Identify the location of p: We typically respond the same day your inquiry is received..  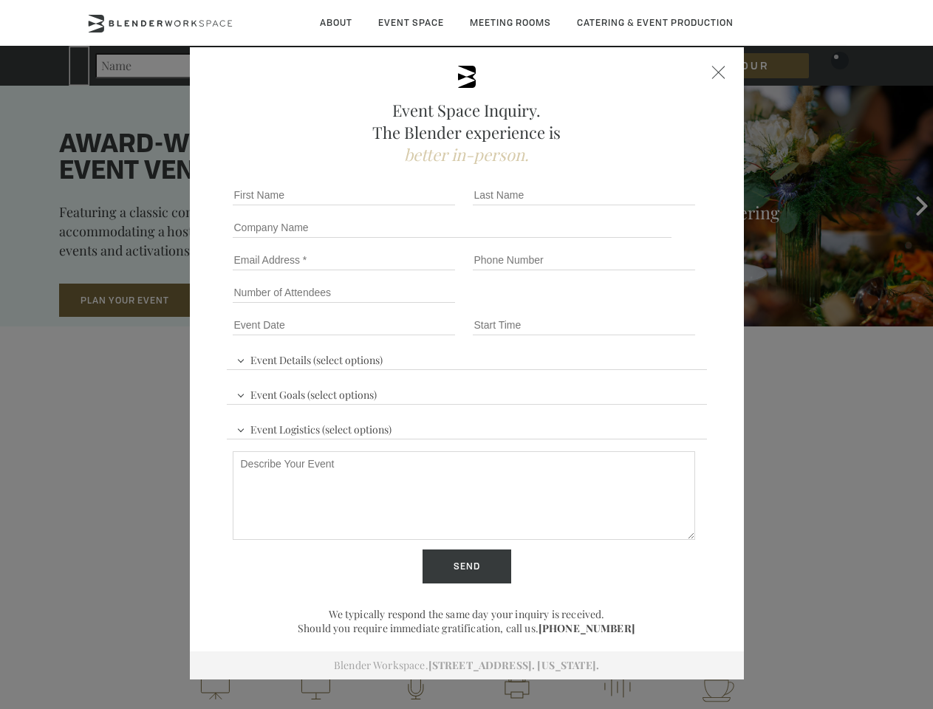
(467, 614).